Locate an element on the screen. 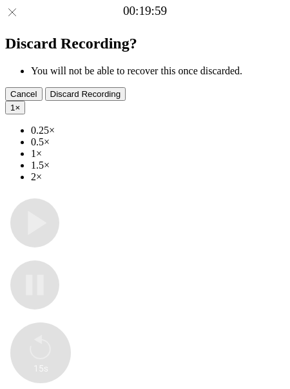 This screenshot has height=389, width=290. li: 0.25× is located at coordinates (158, 130).